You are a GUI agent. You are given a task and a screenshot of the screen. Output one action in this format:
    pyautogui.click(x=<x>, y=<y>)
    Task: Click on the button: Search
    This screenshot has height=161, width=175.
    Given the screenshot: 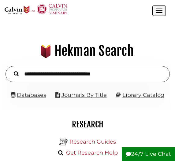 What is the action you would take?
    pyautogui.click(x=16, y=73)
    